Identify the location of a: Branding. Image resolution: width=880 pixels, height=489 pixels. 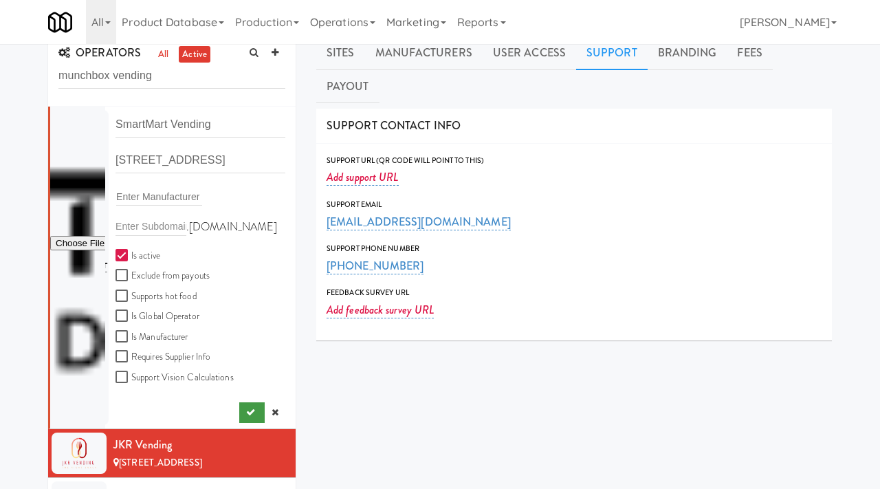
(687, 53).